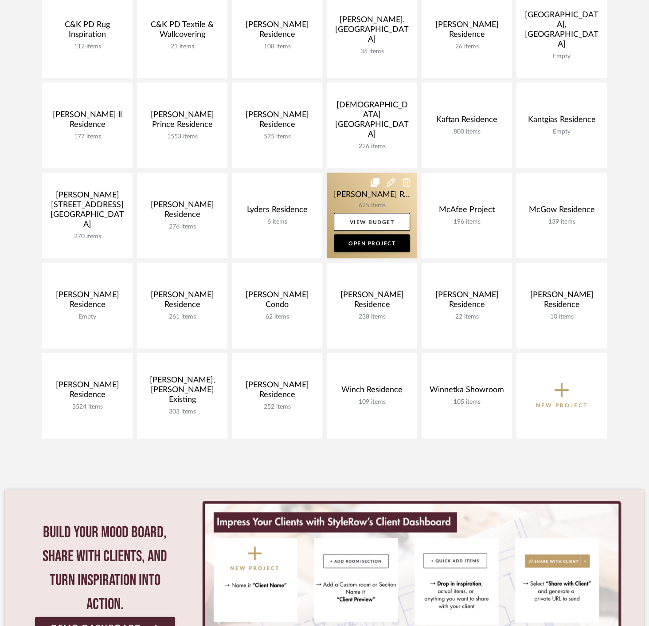 The height and width of the screenshot is (626, 649). Describe the element at coordinates (372, 392) in the screenshot. I see `div: Winch Residence` at that location.